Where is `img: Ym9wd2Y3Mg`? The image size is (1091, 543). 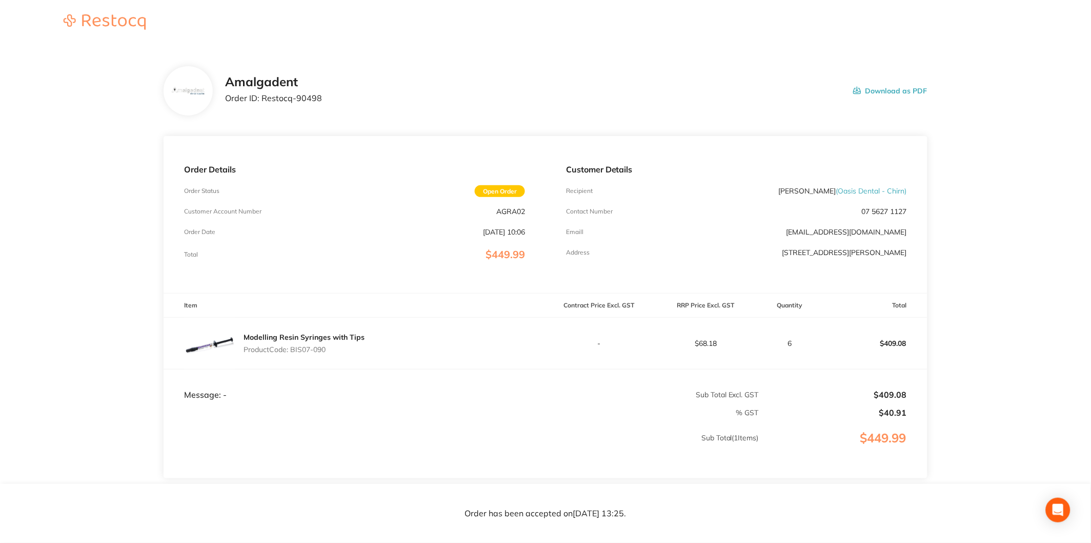
img: Ym9wd2Y3Mg is located at coordinates (210, 343).